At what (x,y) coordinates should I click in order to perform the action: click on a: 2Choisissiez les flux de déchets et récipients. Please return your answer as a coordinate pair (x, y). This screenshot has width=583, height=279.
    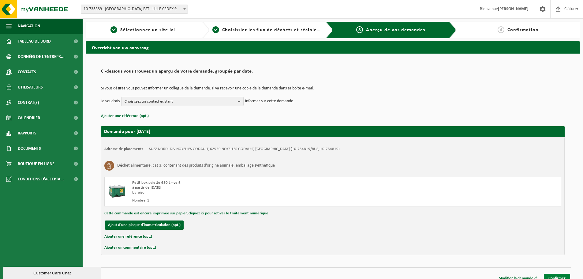
    Looking at the image, I should click on (267, 30).